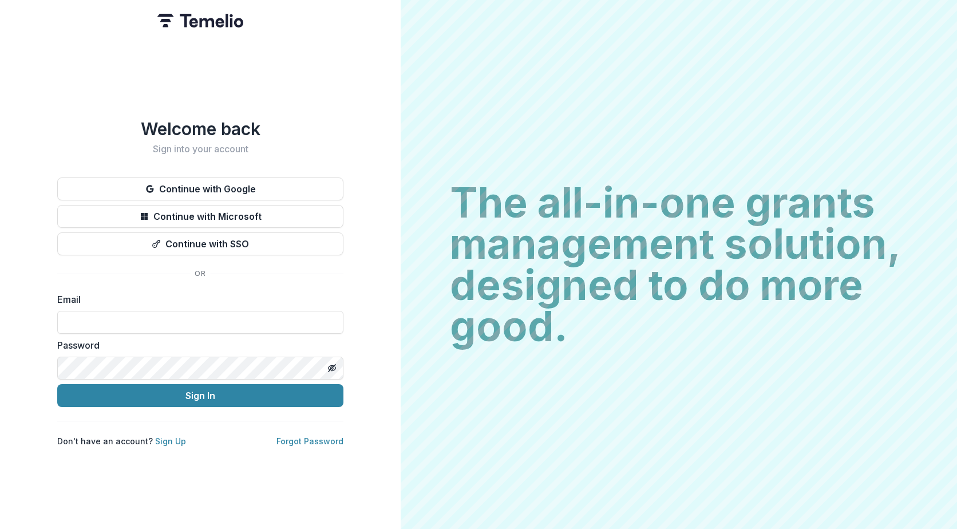  I want to click on h1: Welcome back, so click(200, 129).